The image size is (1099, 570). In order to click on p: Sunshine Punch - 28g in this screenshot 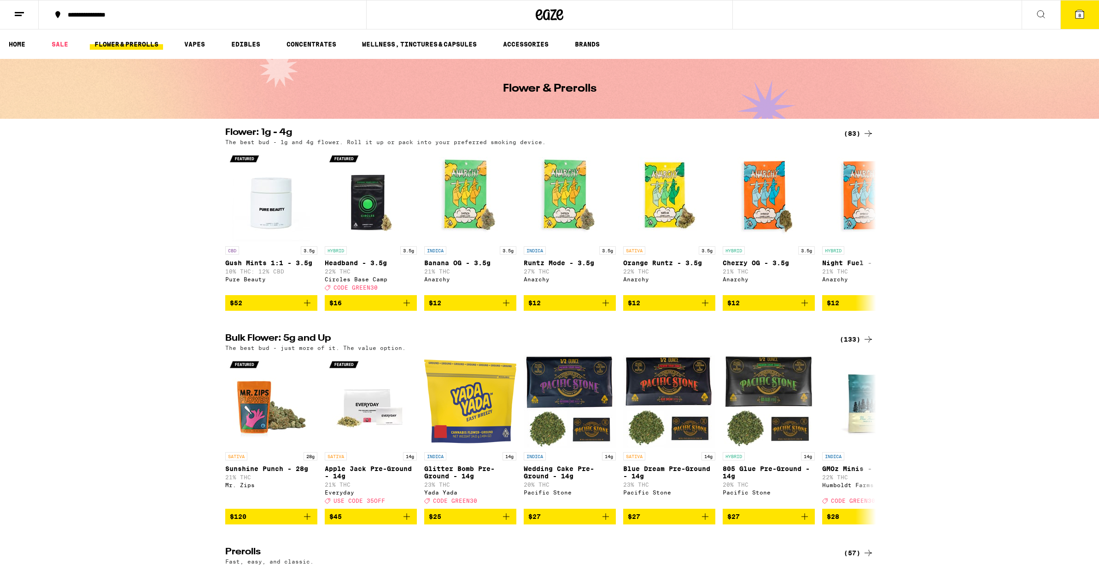, I will do `click(271, 469)`.